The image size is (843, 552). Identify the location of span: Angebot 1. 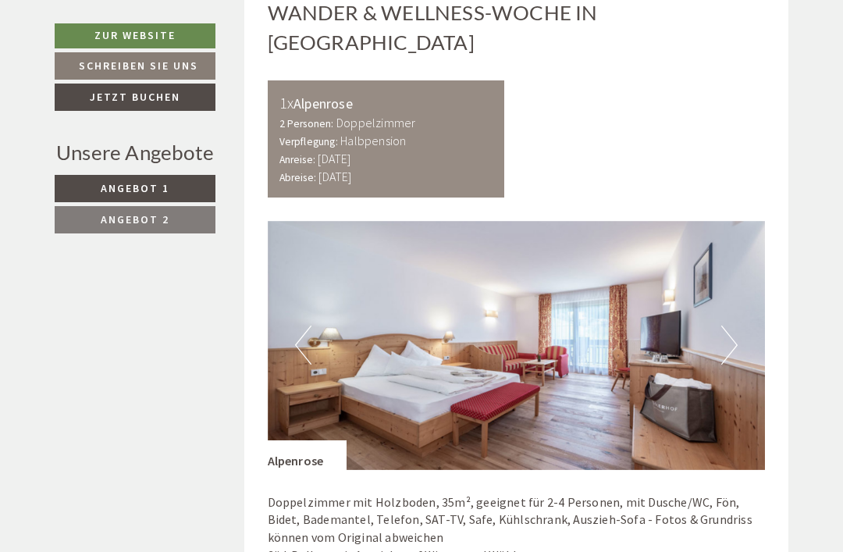
(135, 188).